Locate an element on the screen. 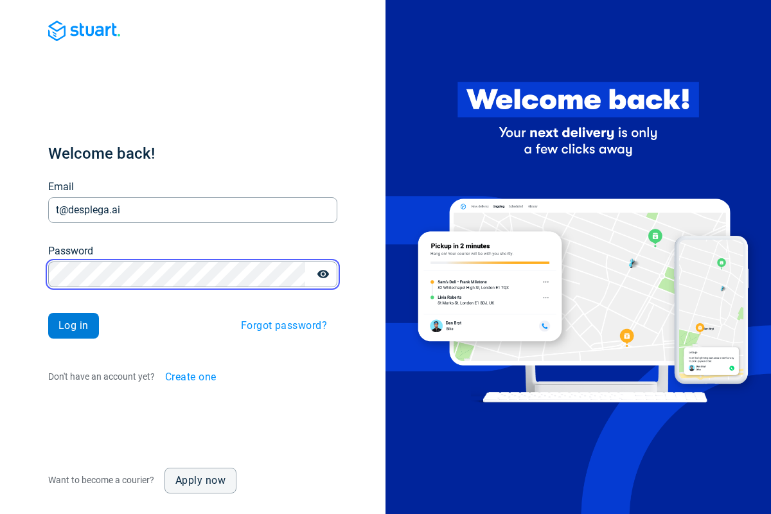 The height and width of the screenshot is (514, 771). h1: Welcome back! is located at coordinates (193, 153).